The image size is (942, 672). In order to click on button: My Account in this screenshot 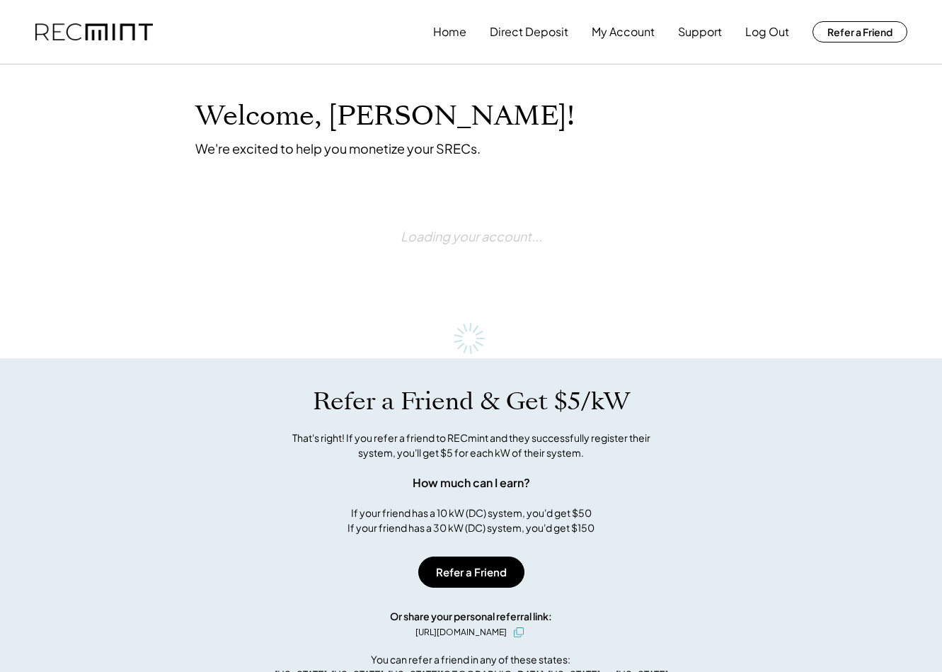, I will do `click(623, 32)`.